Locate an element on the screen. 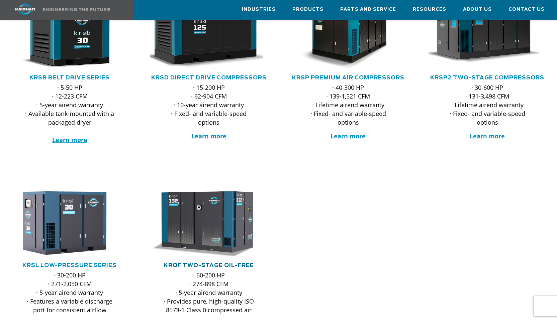  p: · 60-200 HP · 274-898 CFM · 5-year airend warranty · Provides pure, high-quality ISO 8573-1 Class... is located at coordinates (209, 292).